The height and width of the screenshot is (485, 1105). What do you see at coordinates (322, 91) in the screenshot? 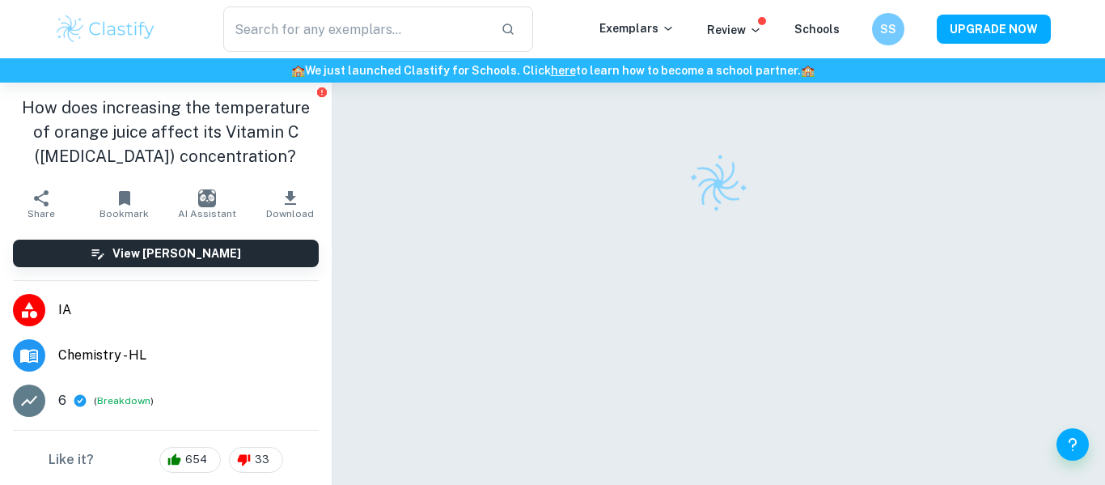
I see `button: Report issue` at bounding box center [322, 91].